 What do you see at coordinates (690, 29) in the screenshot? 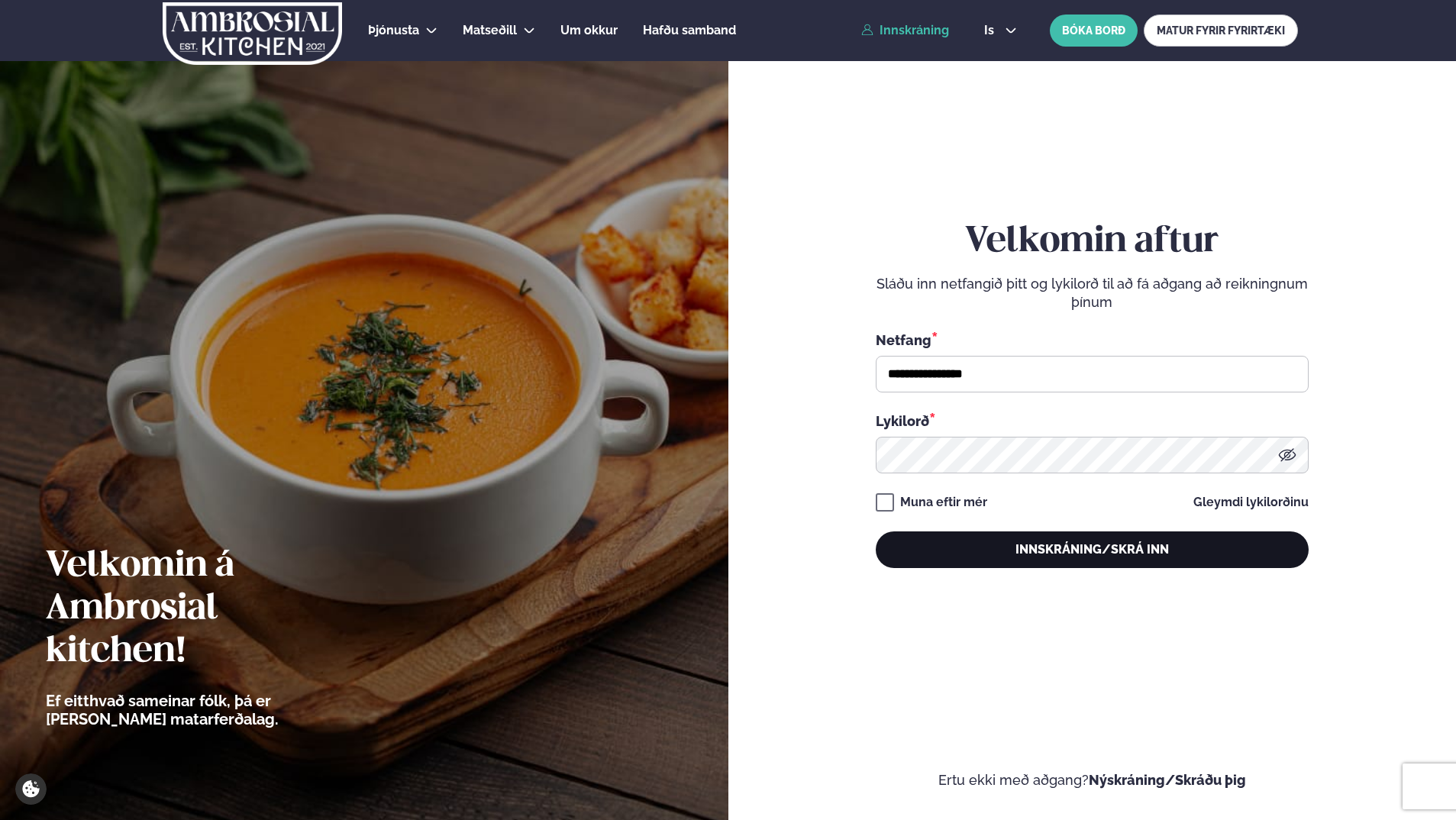
I see `span: Hafðu samband` at bounding box center [690, 29].